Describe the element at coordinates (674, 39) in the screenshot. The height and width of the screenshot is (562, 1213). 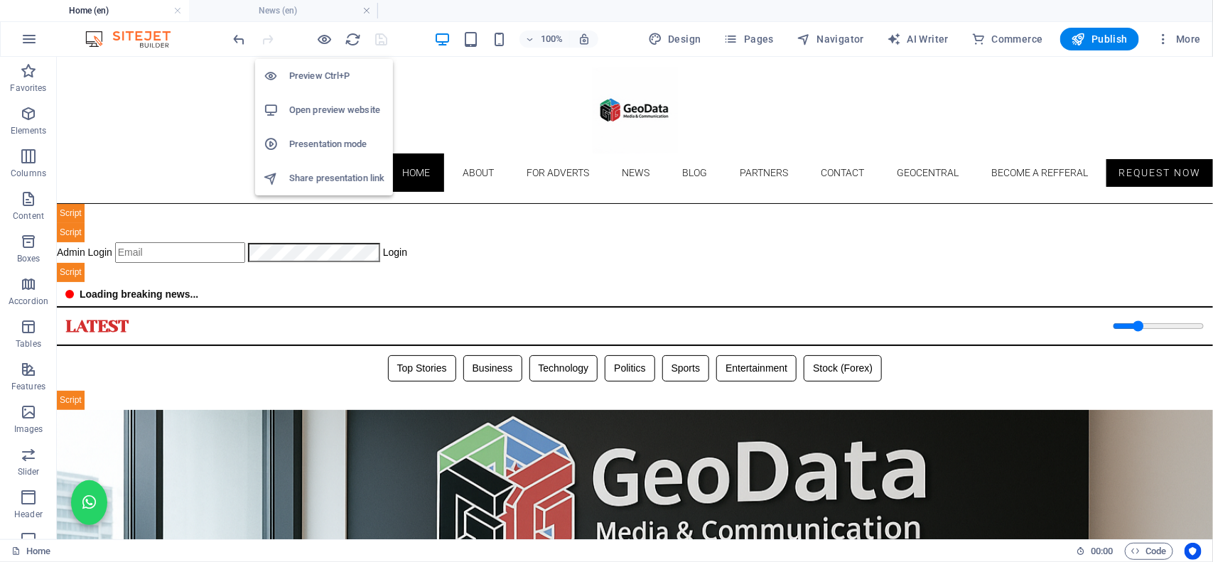
I see `button: Design` at that location.